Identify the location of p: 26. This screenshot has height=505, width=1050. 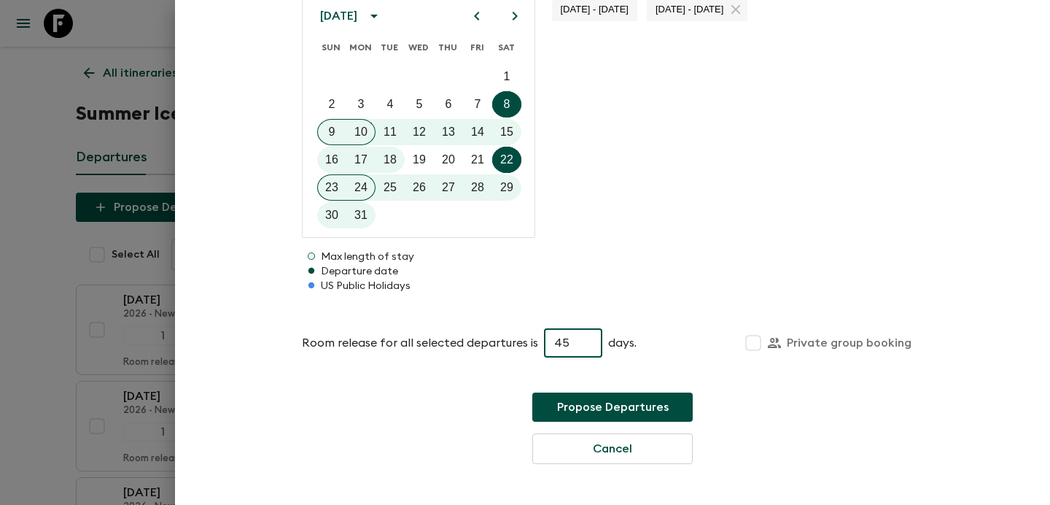
(419, 187).